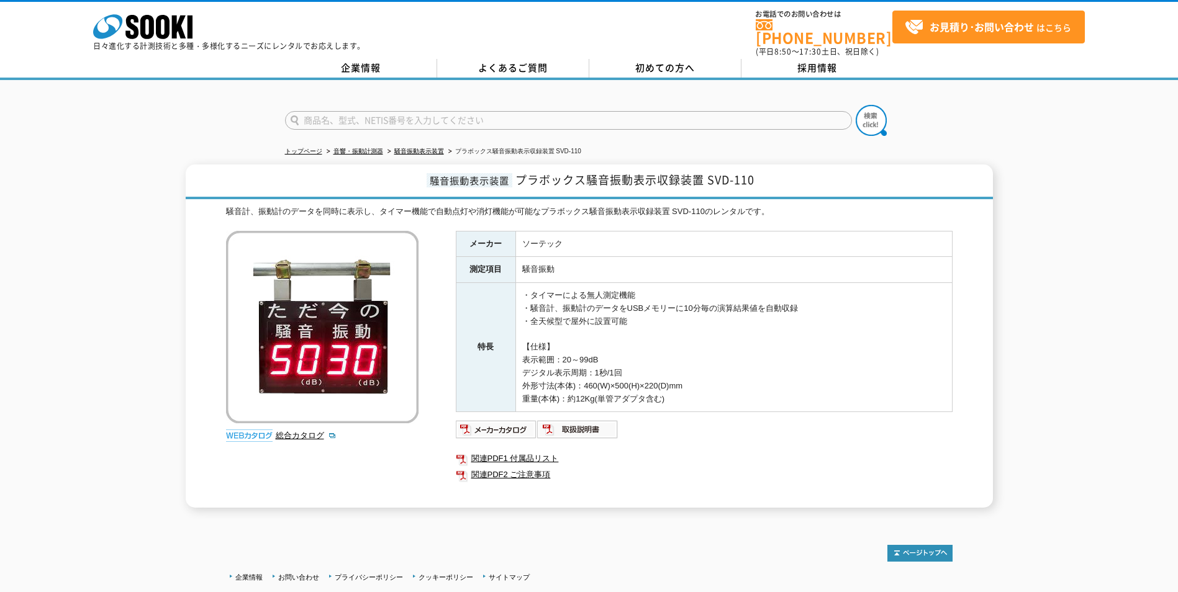 The height and width of the screenshot is (592, 1178). Describe the element at coordinates (733, 244) in the screenshot. I see `td: ソーテック` at that location.